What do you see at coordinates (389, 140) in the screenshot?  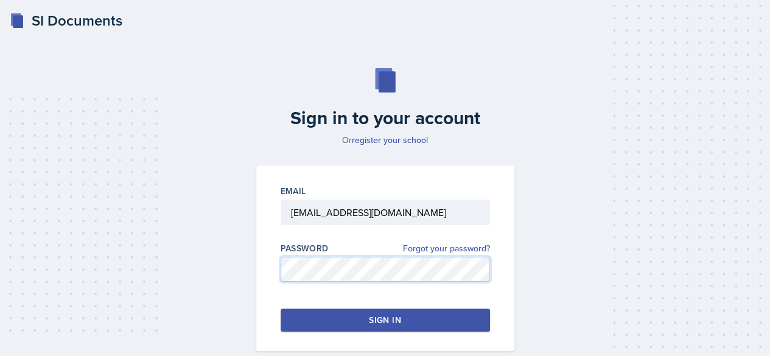 I see `a: register your school` at bounding box center [389, 140].